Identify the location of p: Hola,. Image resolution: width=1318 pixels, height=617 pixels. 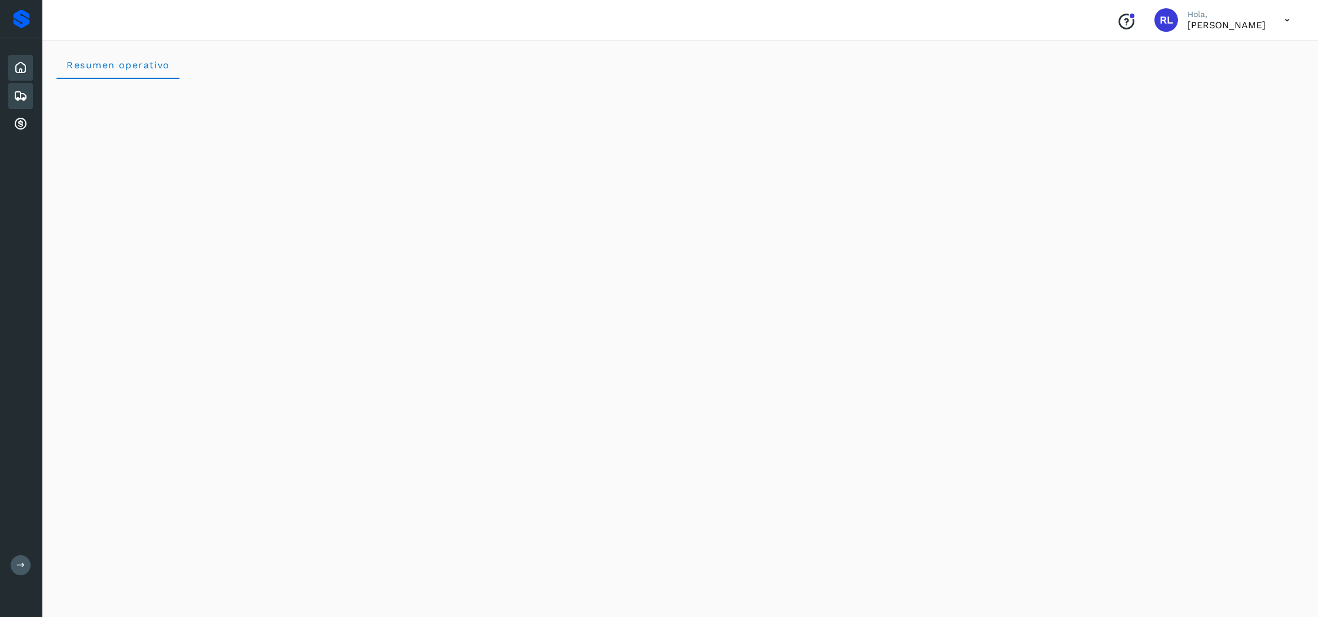
(1227, 14).